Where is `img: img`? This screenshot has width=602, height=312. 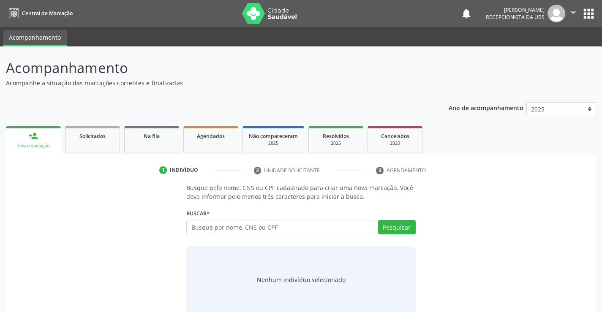 img: img is located at coordinates (556, 14).